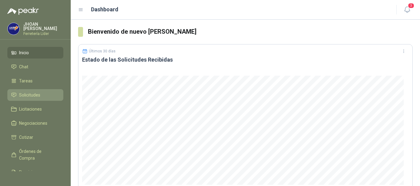  I want to click on img: Company Logo, so click(14, 29).